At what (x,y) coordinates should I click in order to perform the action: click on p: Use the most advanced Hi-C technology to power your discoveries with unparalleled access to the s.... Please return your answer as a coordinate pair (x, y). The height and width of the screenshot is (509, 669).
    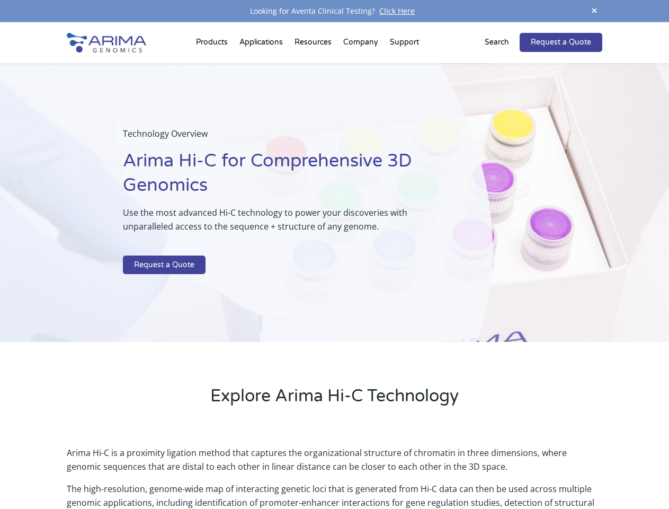
    Looking at the image, I should click on (281, 224).